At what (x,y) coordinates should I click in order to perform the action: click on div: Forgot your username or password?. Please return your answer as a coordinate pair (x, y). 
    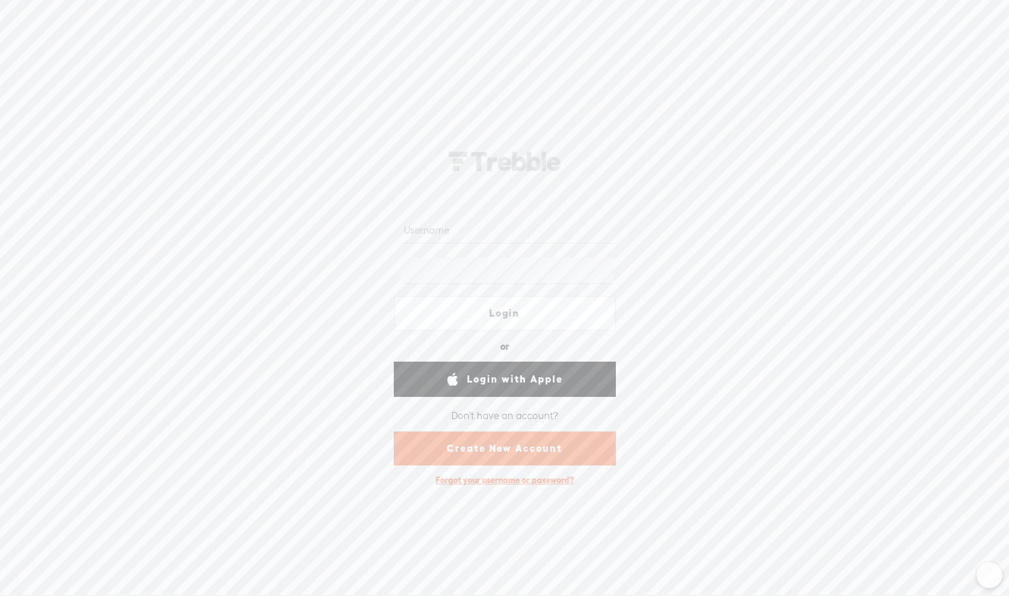
    Looking at the image, I should click on (505, 480).